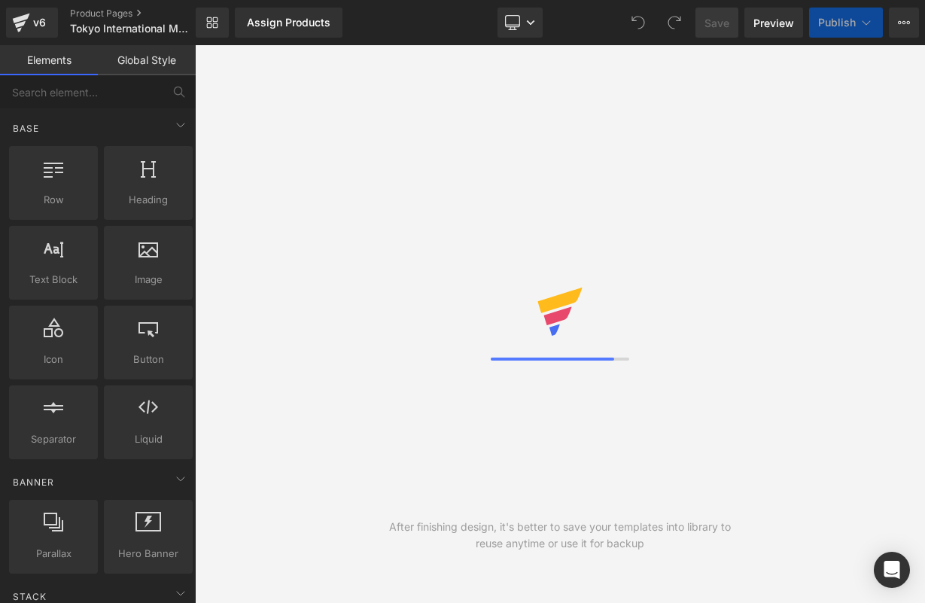 This screenshot has width=925, height=603. I want to click on span: Button, so click(148, 359).